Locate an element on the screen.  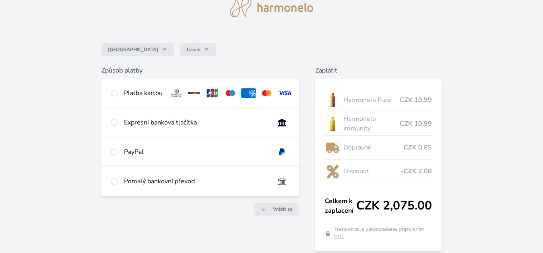
img: amex.svg is located at coordinates (248, 93).